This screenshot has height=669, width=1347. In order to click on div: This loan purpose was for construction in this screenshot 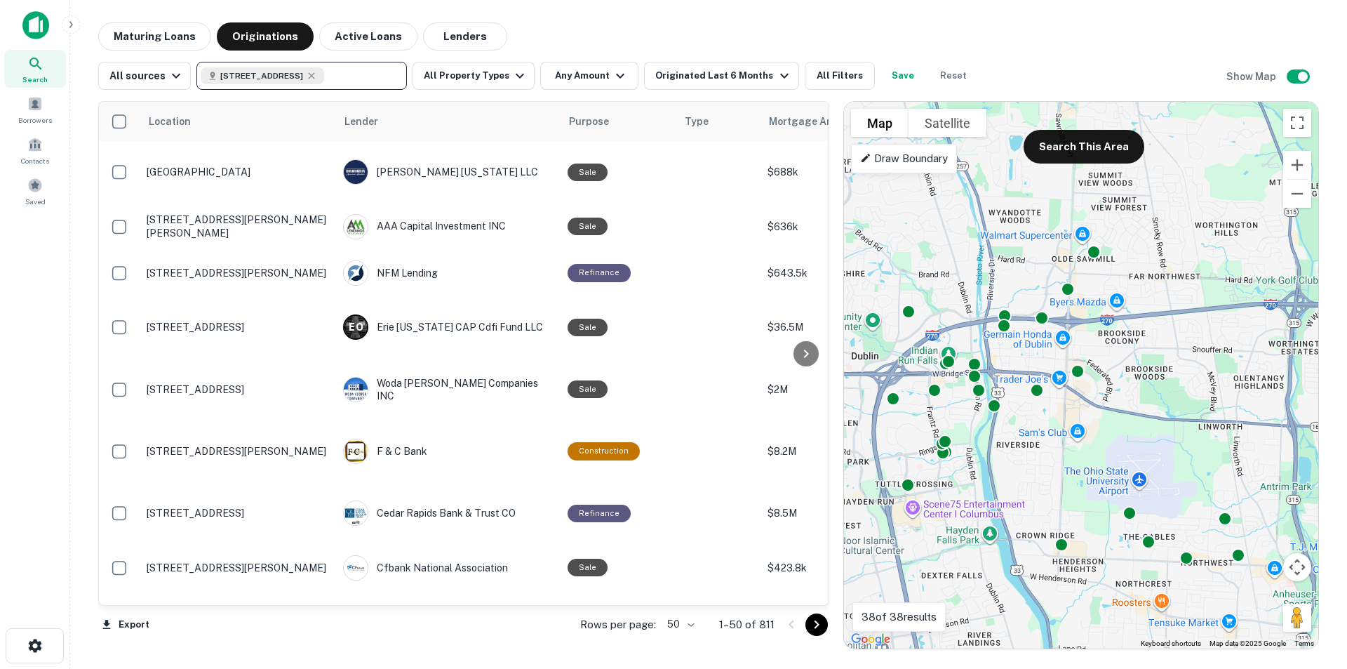, I will do `click(603, 450)`.